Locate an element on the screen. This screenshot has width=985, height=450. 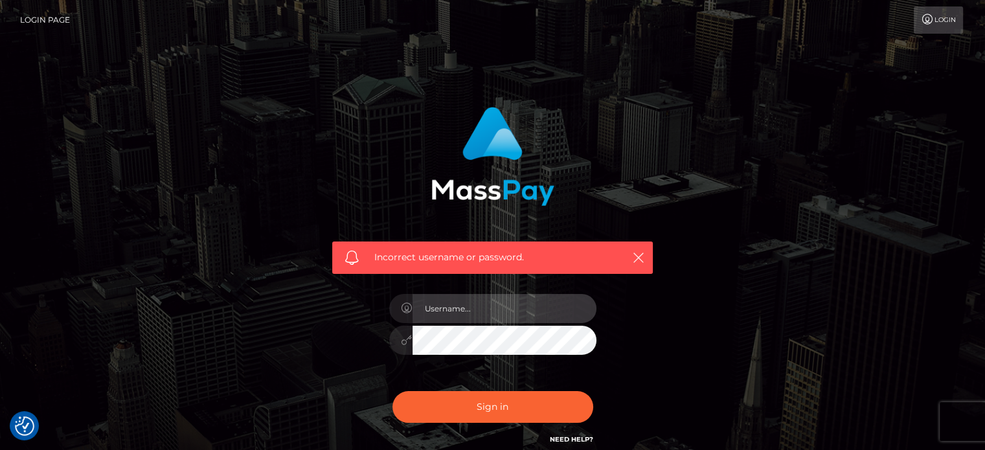
a: Login Page is located at coordinates (45, 20).